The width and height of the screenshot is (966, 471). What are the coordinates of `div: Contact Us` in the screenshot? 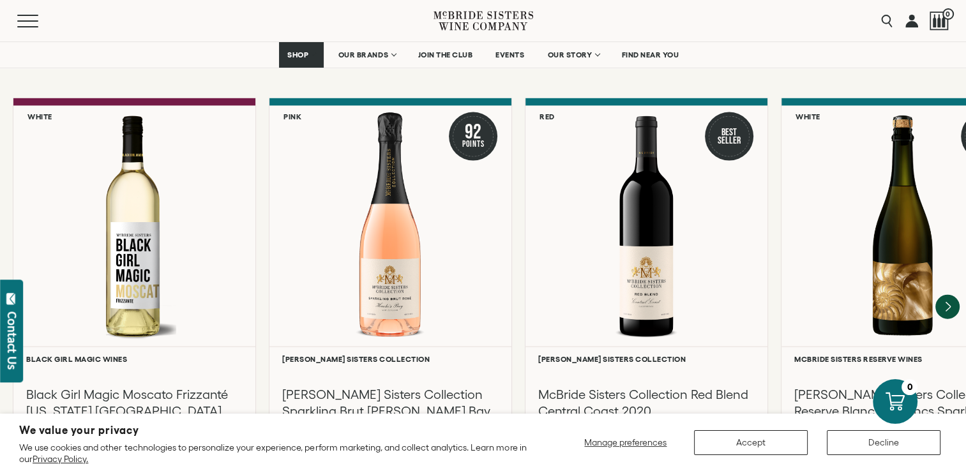 It's located at (12, 340).